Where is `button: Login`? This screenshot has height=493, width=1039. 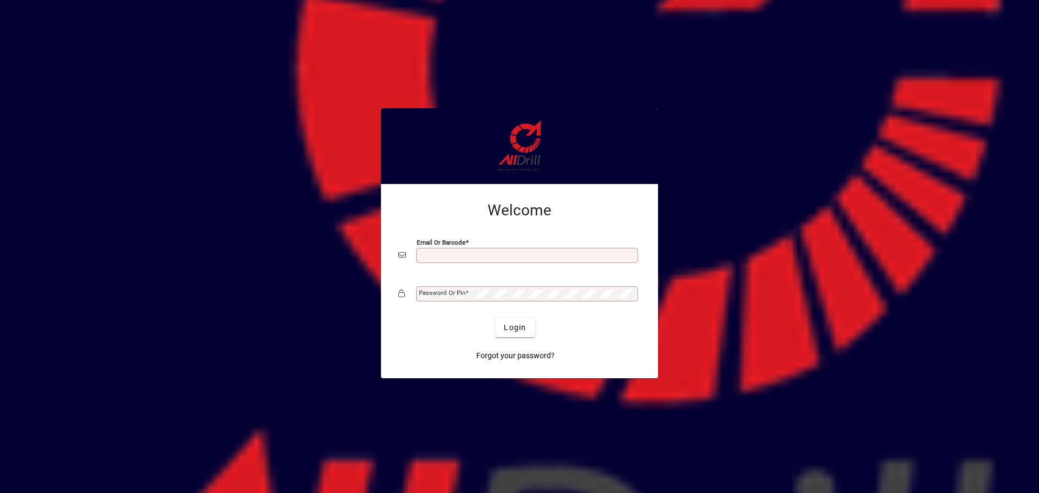
button: Login is located at coordinates (515, 328).